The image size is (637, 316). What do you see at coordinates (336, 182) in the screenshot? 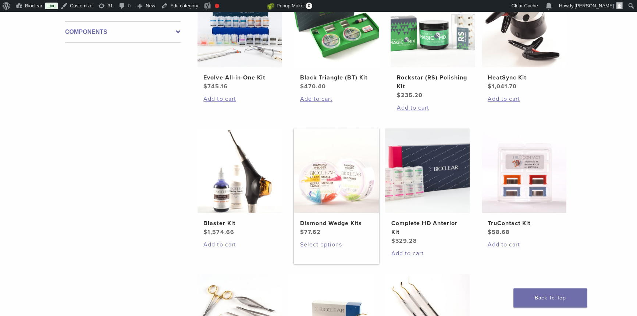
I see `a: Diamond Wedge KitsDiamond Wedge Kits $77.62` at bounding box center [336, 182].